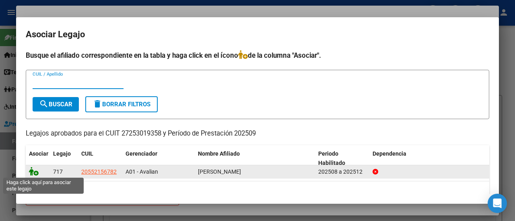 The width and height of the screenshot is (515, 221). I want to click on button: Borrar Filtros, so click(121, 105).